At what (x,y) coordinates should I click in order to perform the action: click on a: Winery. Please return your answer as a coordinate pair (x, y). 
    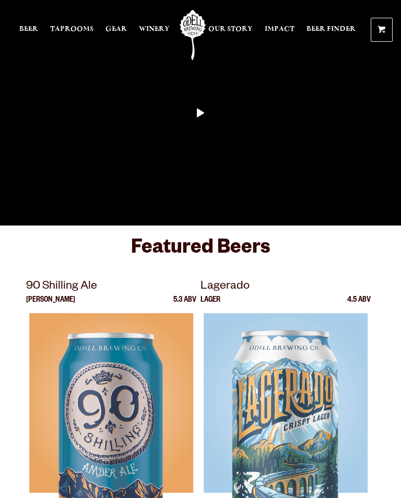
    Looking at the image, I should click on (154, 30).